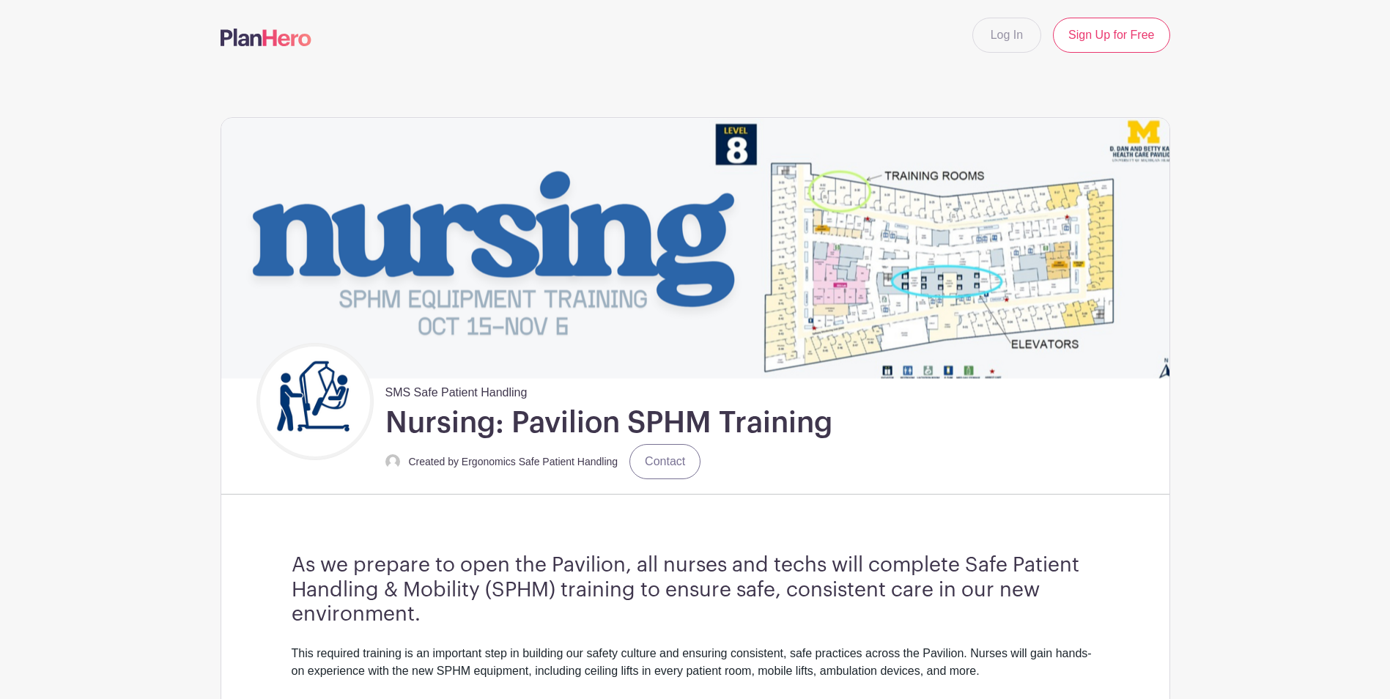 The height and width of the screenshot is (699, 1390). What do you see at coordinates (266, 37) in the screenshot?
I see `img: logo-507f7623f17ff9eddc593b1ce0a138ce2505c220e1c5a4e2b4648c50719b7d32.svg` at bounding box center [266, 37].